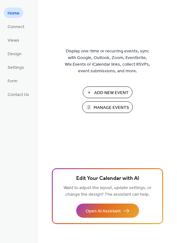 The image size is (177, 243). I want to click on span: Want to adjust the layout, update settings, or change the design? The assistant can help., so click(107, 192).